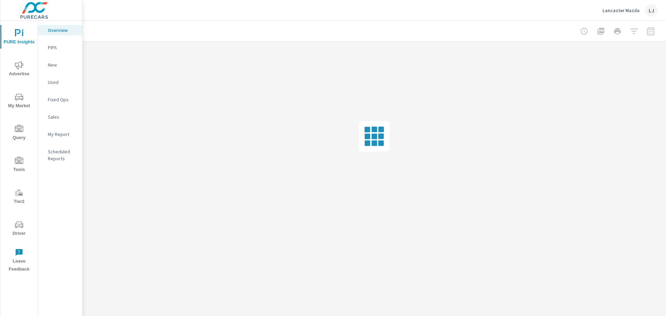 This screenshot has width=666, height=316. What do you see at coordinates (19, 165) in the screenshot?
I see `span: Tools` at bounding box center [19, 165].